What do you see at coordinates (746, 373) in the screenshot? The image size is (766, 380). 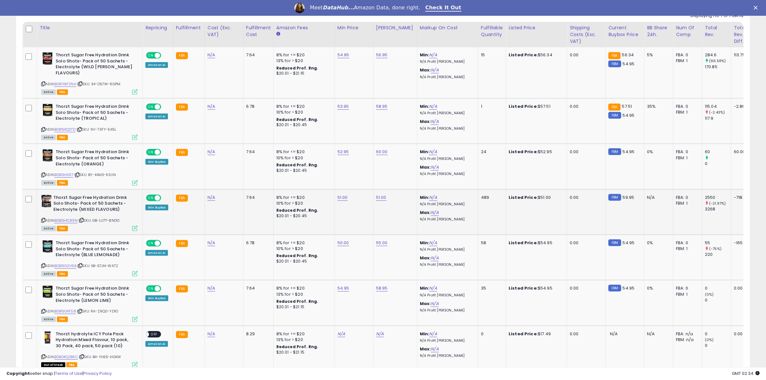 I see `span: 2025-09-15 02:34 GMT` at bounding box center [746, 373].